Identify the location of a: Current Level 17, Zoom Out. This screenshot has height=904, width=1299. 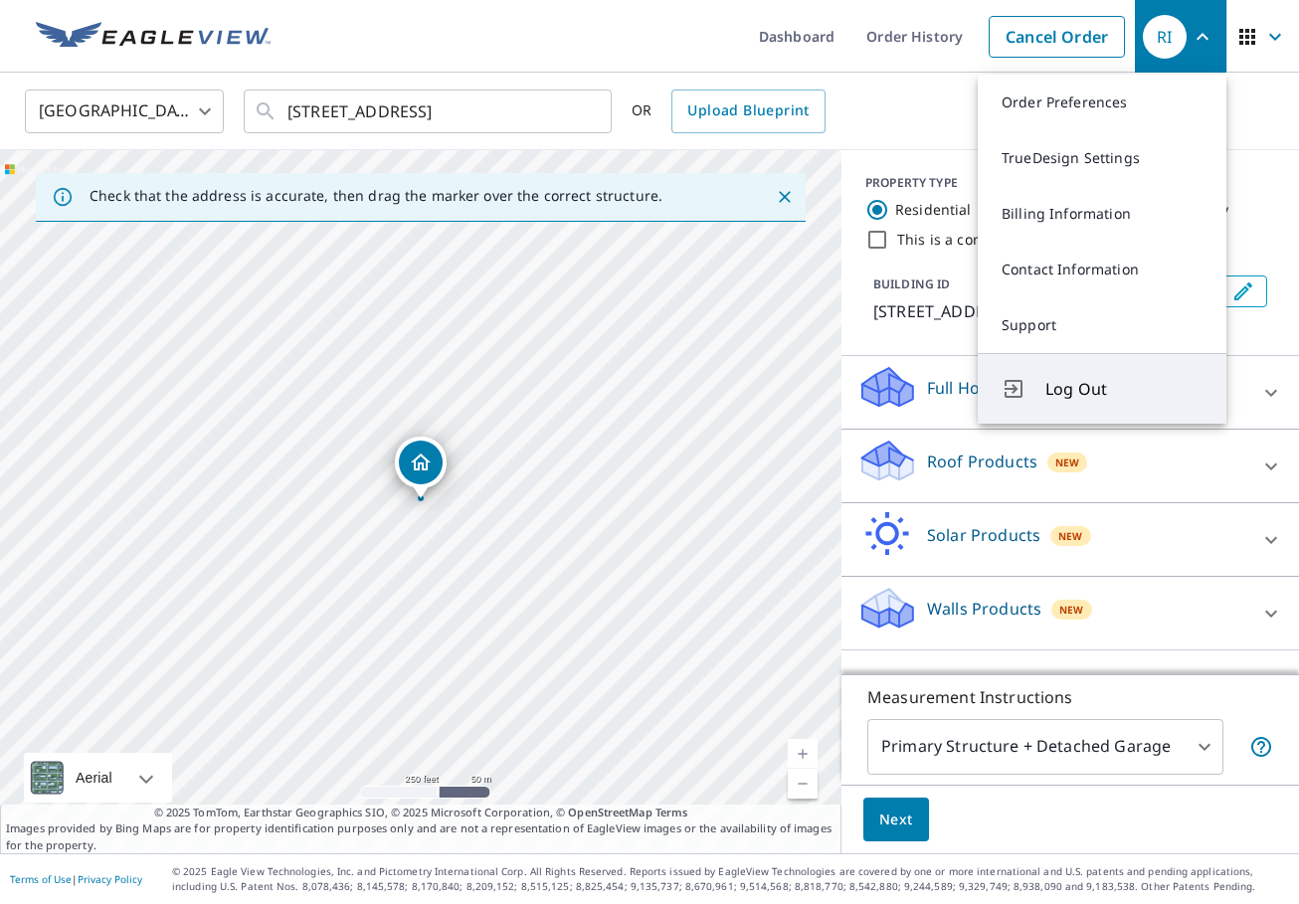
(803, 784).